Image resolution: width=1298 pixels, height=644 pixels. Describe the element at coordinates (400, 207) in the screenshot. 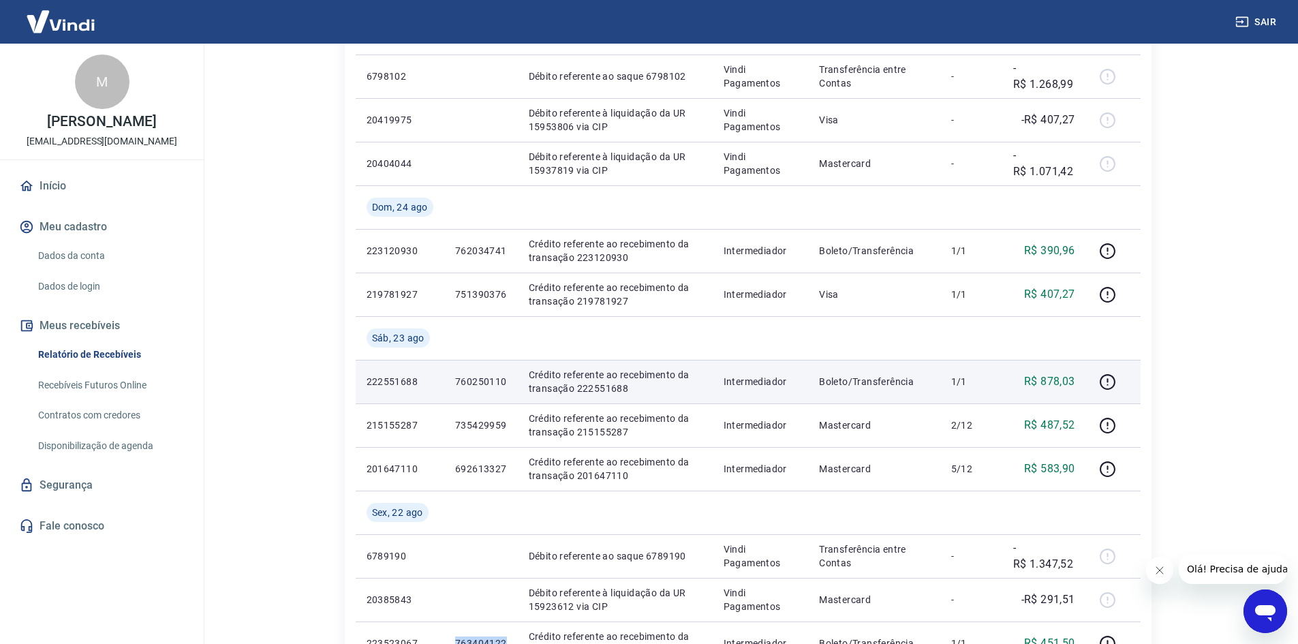

I see `span: Dom, 24 ago` at that location.